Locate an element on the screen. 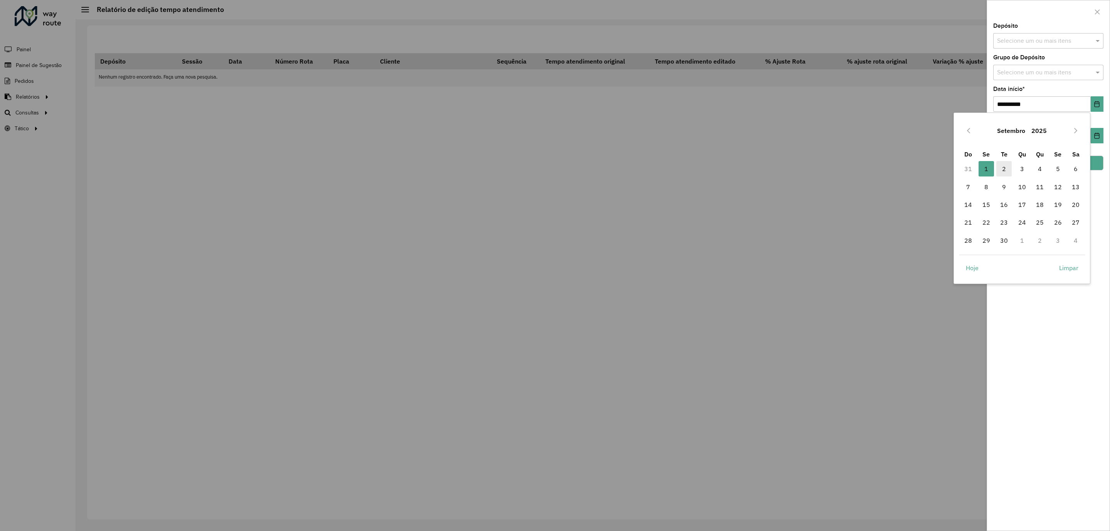 The width and height of the screenshot is (1110, 531). span: 23 is located at coordinates (1004, 222).